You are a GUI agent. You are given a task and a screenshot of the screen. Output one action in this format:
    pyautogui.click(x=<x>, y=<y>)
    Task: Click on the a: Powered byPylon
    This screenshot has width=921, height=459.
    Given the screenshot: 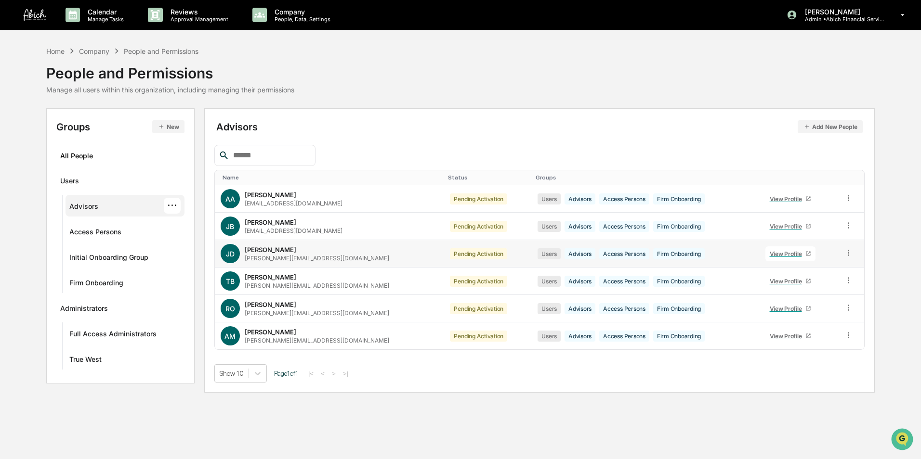 What is the action you would take?
    pyautogui.click(x=92, y=167)
    